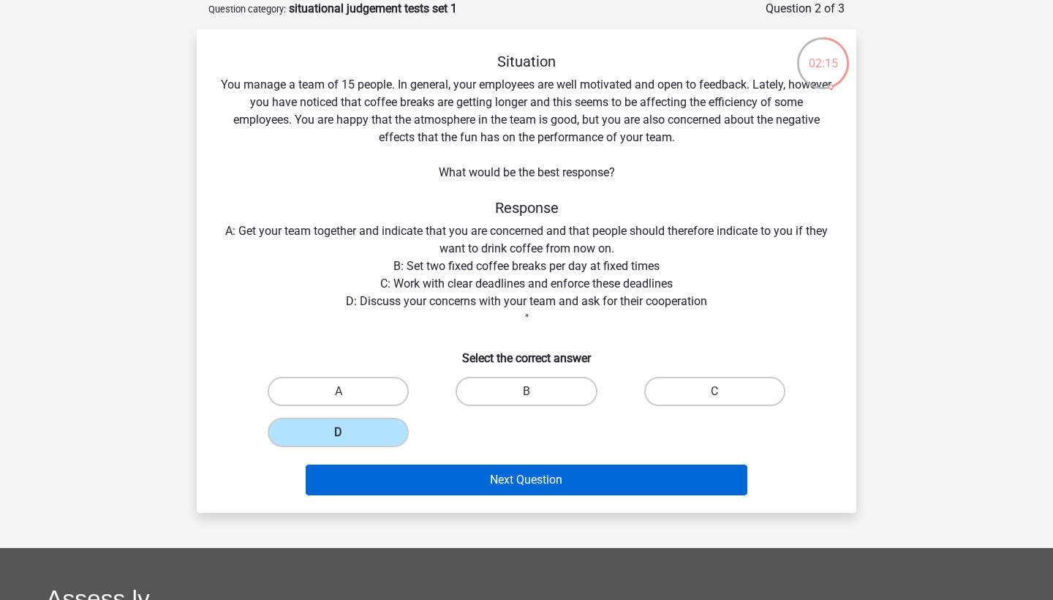 This screenshot has height=600, width=1053. What do you see at coordinates (527, 480) in the screenshot?
I see `button: Next Question` at bounding box center [527, 480].